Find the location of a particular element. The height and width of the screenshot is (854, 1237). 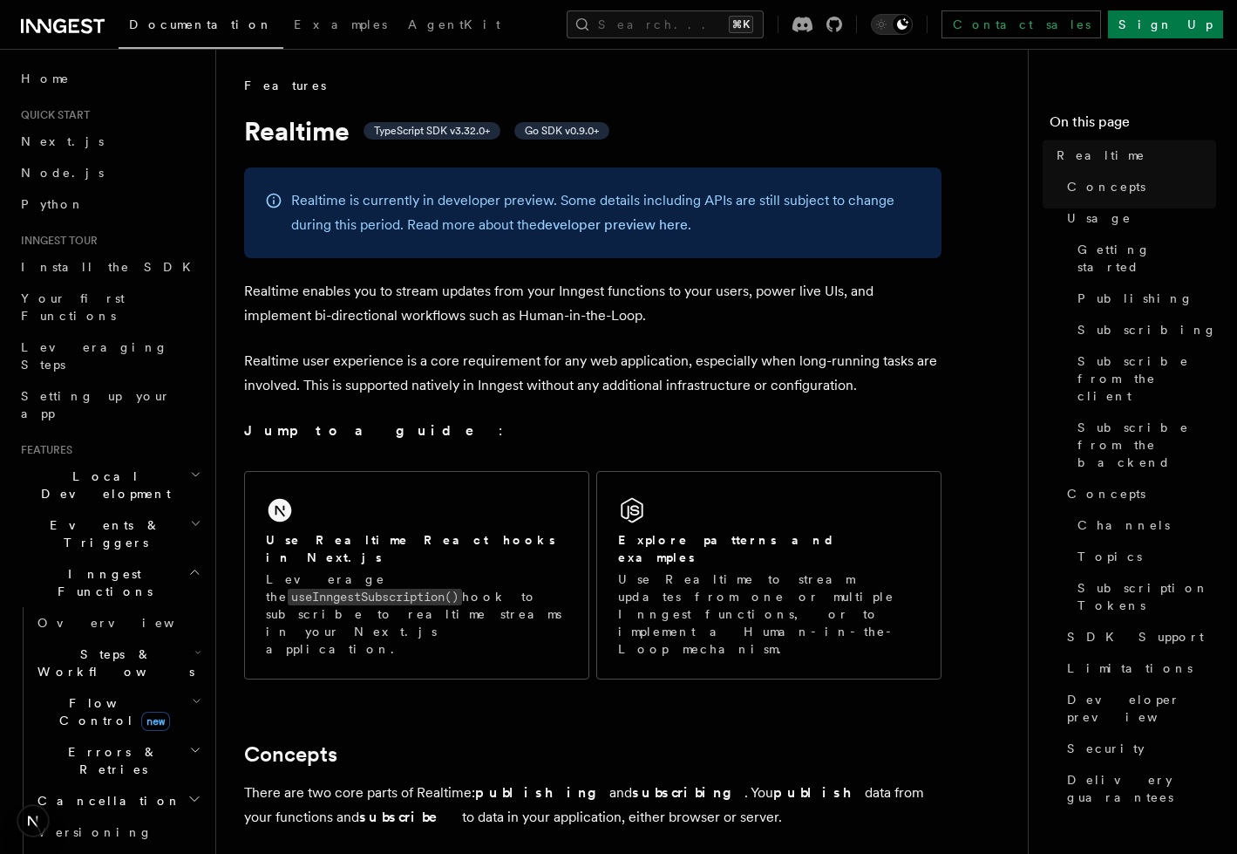

span: SDK Support is located at coordinates (1135, 637).